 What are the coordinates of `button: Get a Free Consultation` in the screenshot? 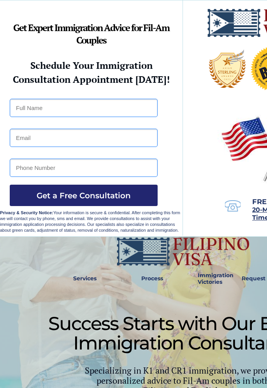 It's located at (84, 195).